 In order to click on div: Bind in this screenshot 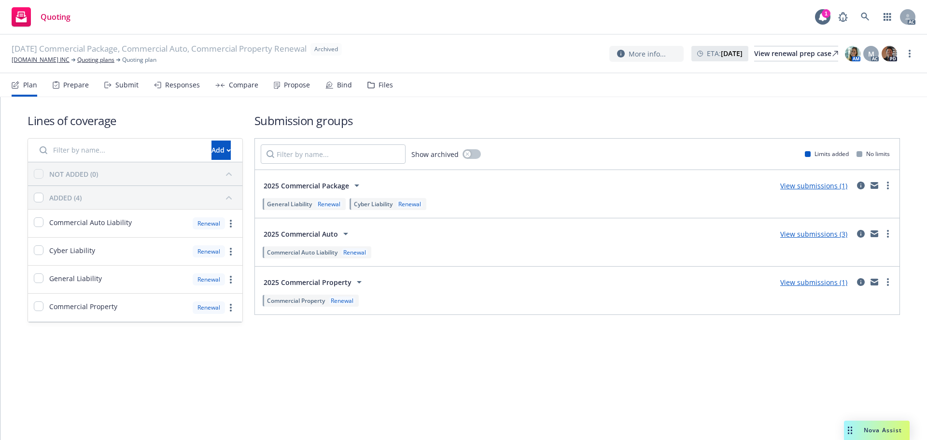, I will do `click(344, 85)`.